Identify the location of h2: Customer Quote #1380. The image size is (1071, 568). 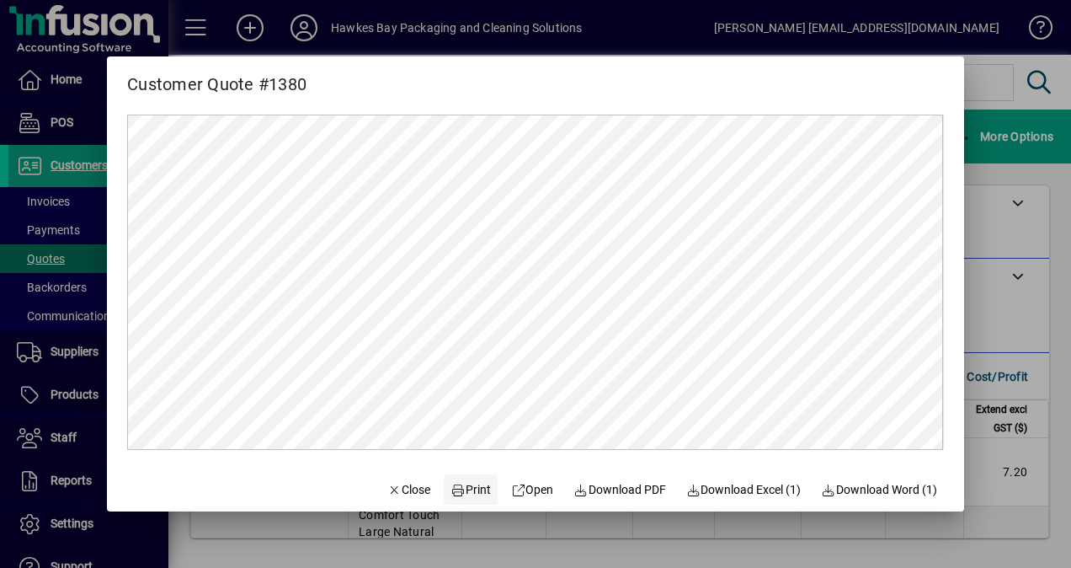
(216, 77).